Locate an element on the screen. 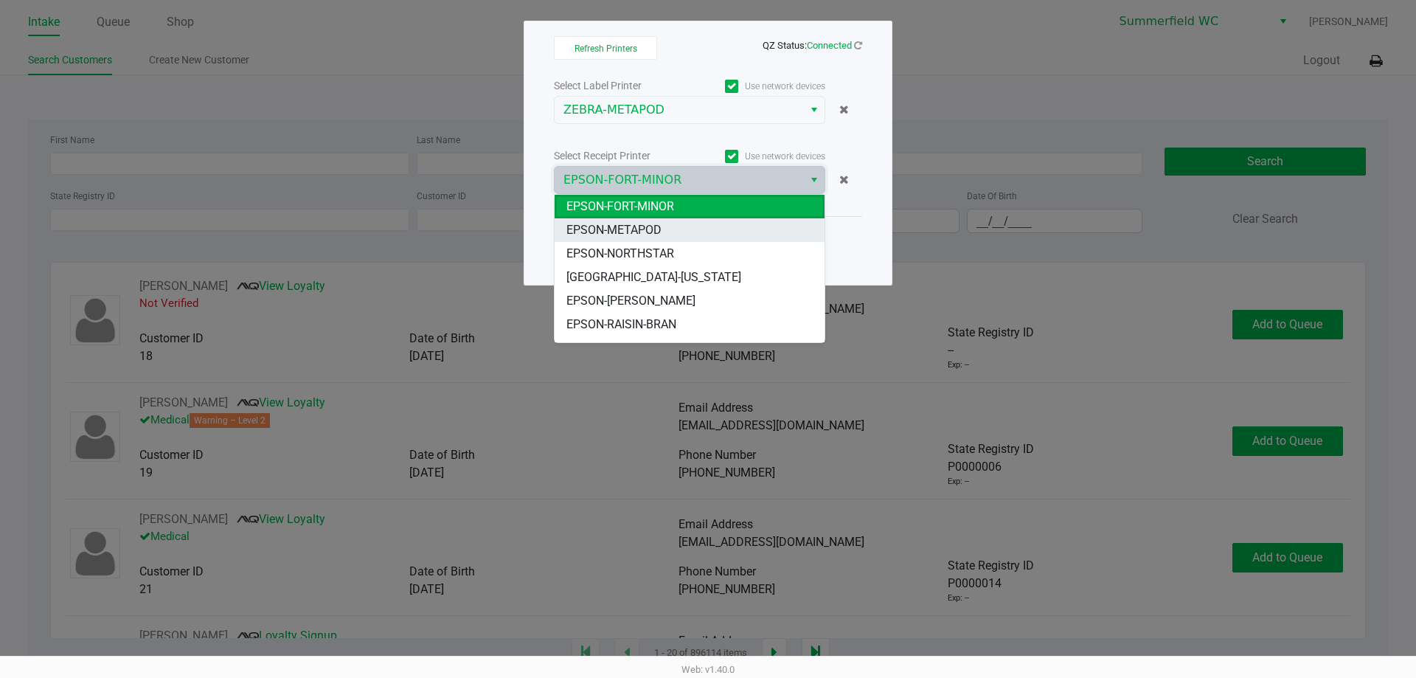 Image resolution: width=1416 pixels, height=678 pixels. span: EPSON-RAISIN-BRAN is located at coordinates (621, 324).